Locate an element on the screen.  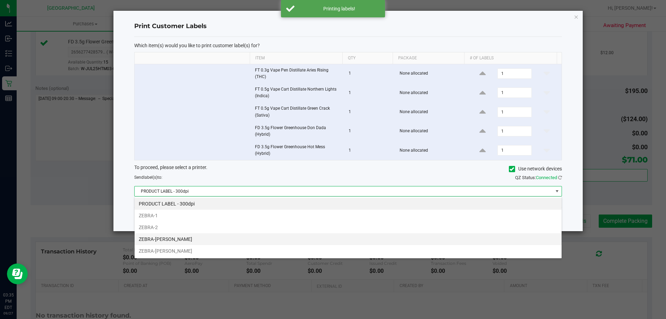
td: FD 3.5g Flower Greenhouse Don Dada (Hybrid) is located at coordinates (298, 131).